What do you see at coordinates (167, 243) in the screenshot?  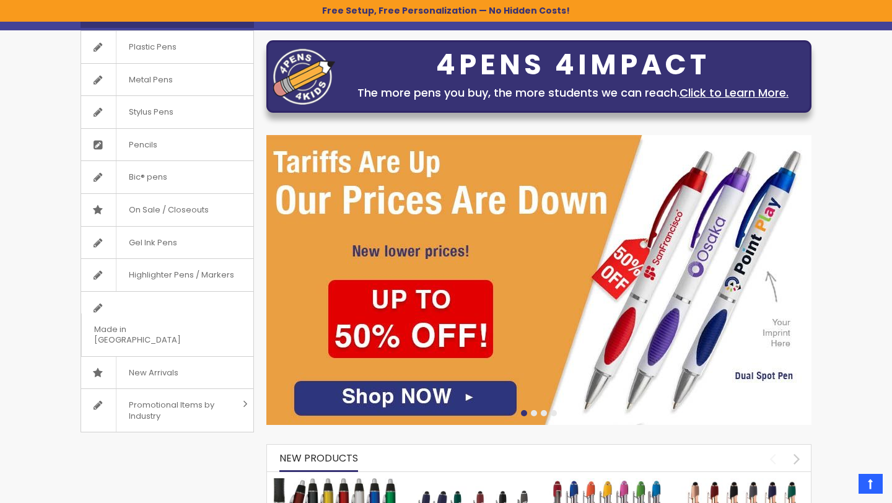 I see `a: Gel Ink Pens` at bounding box center [167, 243].